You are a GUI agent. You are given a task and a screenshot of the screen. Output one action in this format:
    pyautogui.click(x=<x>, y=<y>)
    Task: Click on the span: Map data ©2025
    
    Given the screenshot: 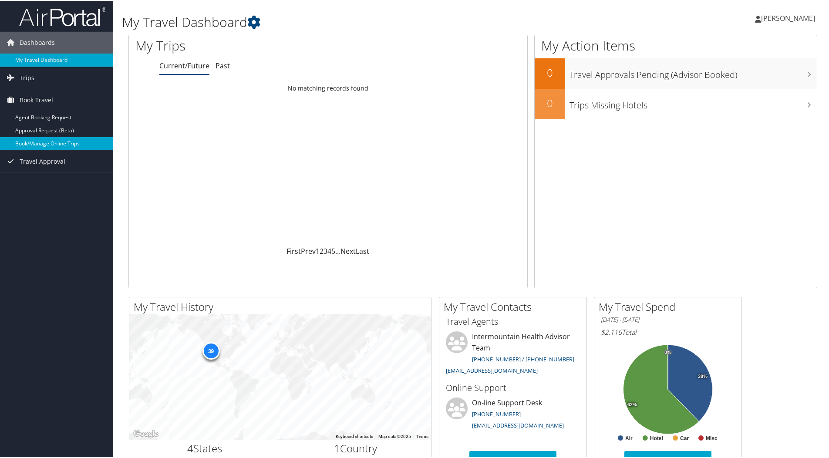 What is the action you would take?
    pyautogui.click(x=394, y=435)
    